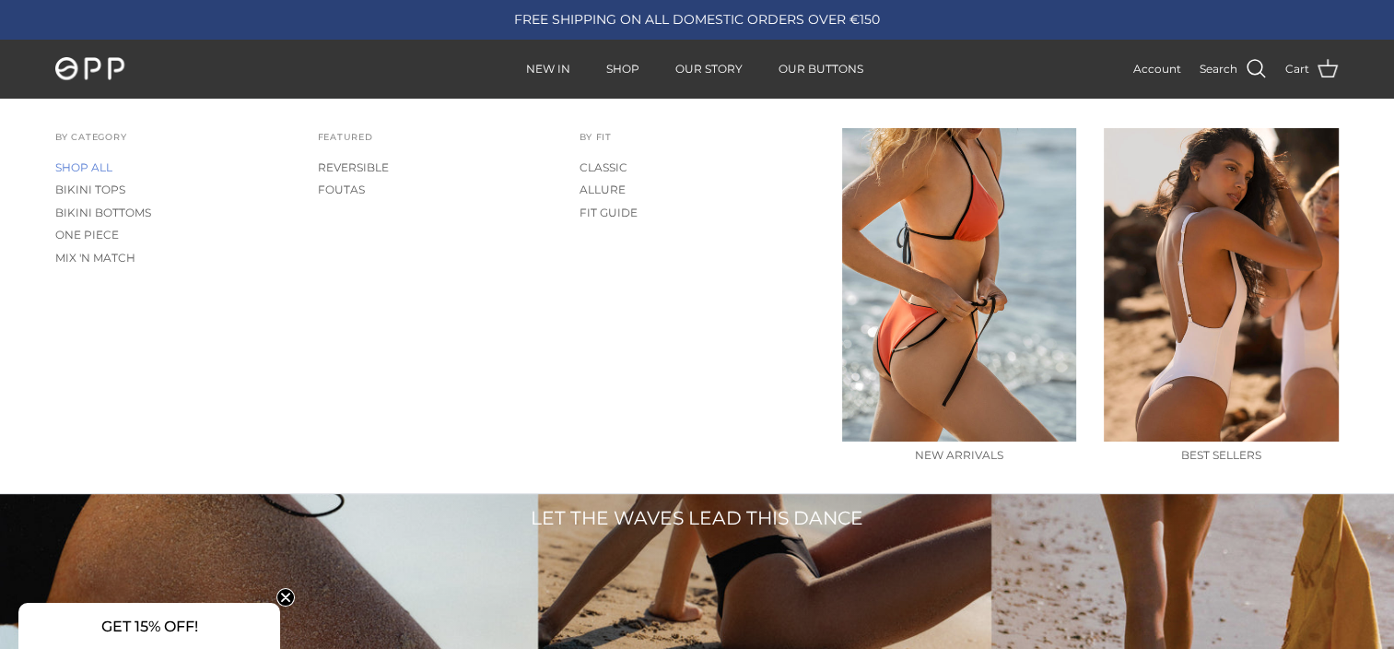 This screenshot has height=649, width=1394. What do you see at coordinates (623, 69) in the screenshot?
I see `a: SHOP` at bounding box center [623, 69].